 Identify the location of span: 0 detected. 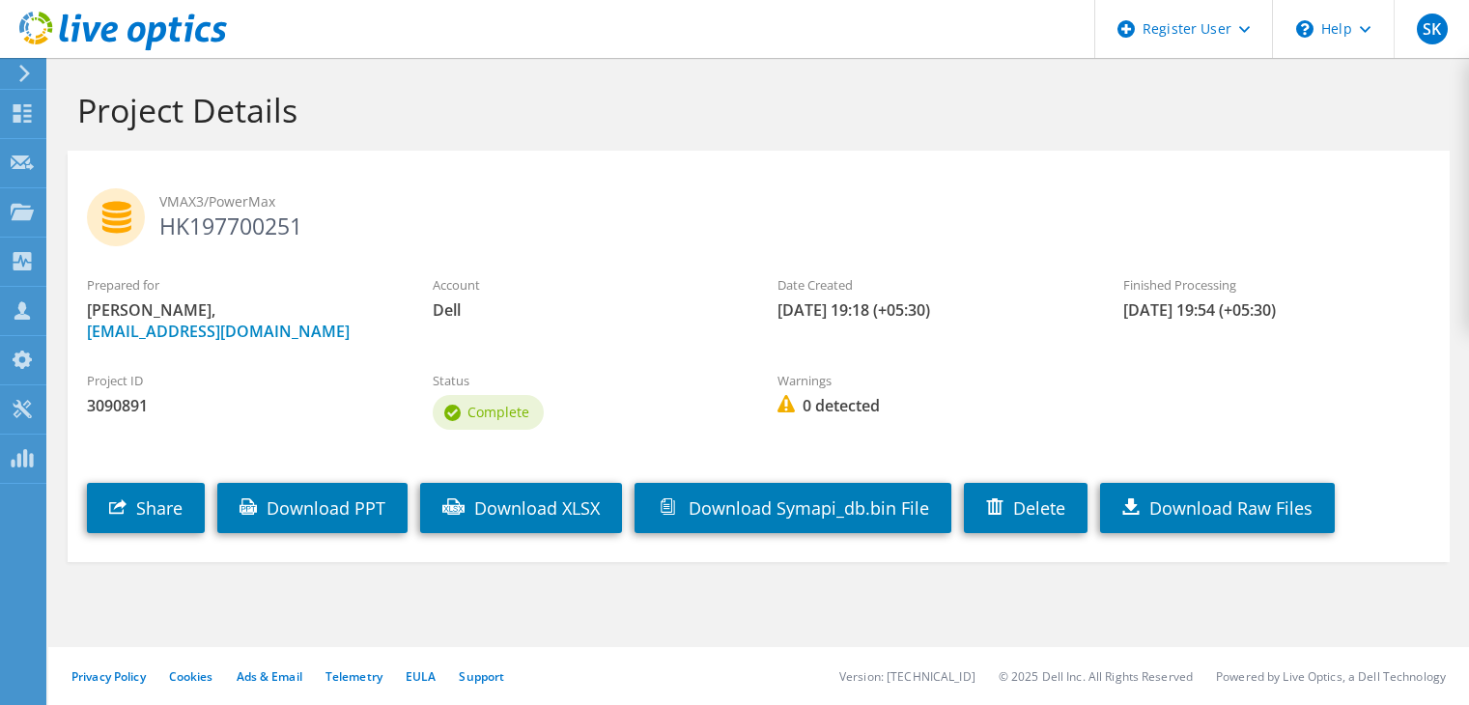
(931, 406).